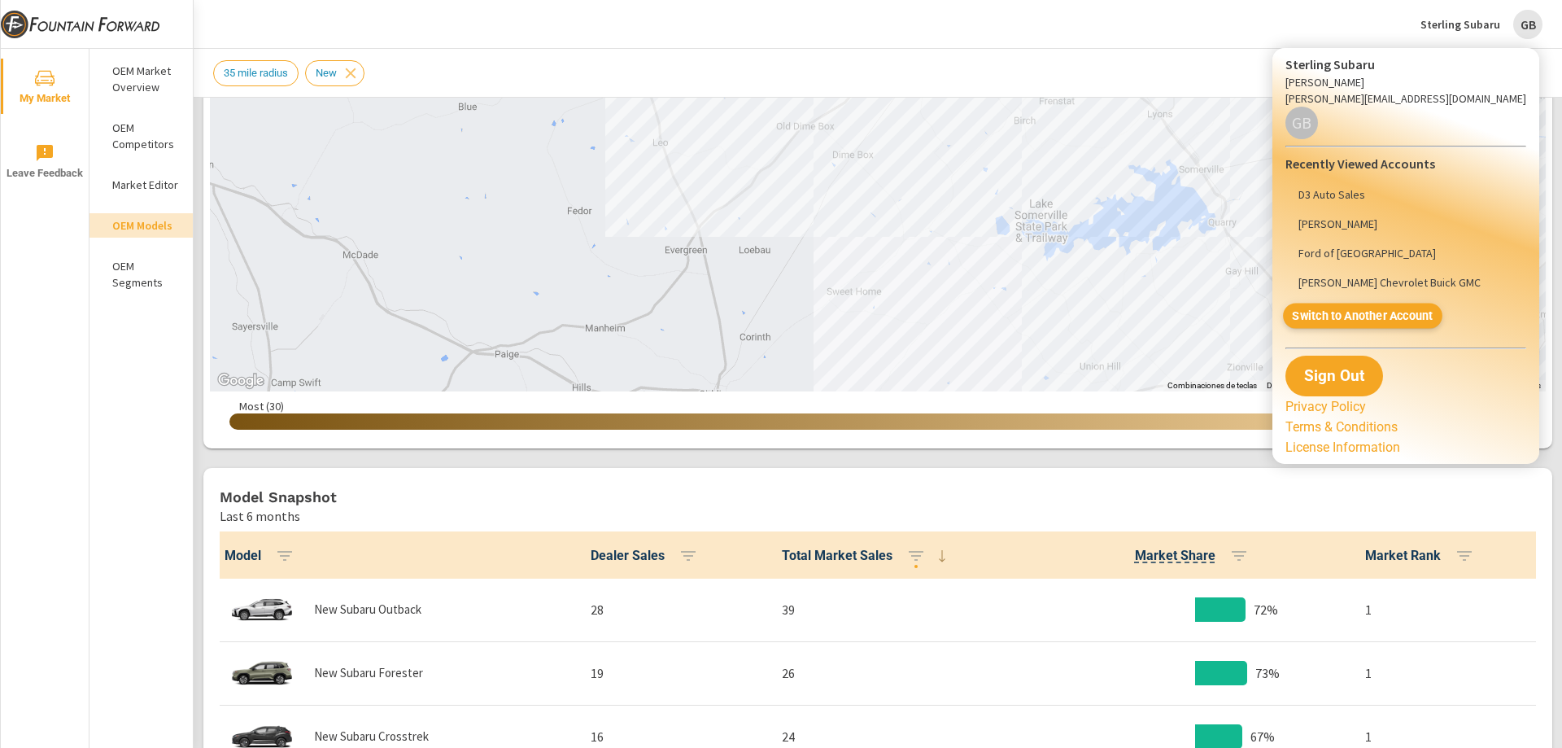 The height and width of the screenshot is (748, 1562). Describe the element at coordinates (1332, 194) in the screenshot. I see `span: D3 Auto Sales` at that location.